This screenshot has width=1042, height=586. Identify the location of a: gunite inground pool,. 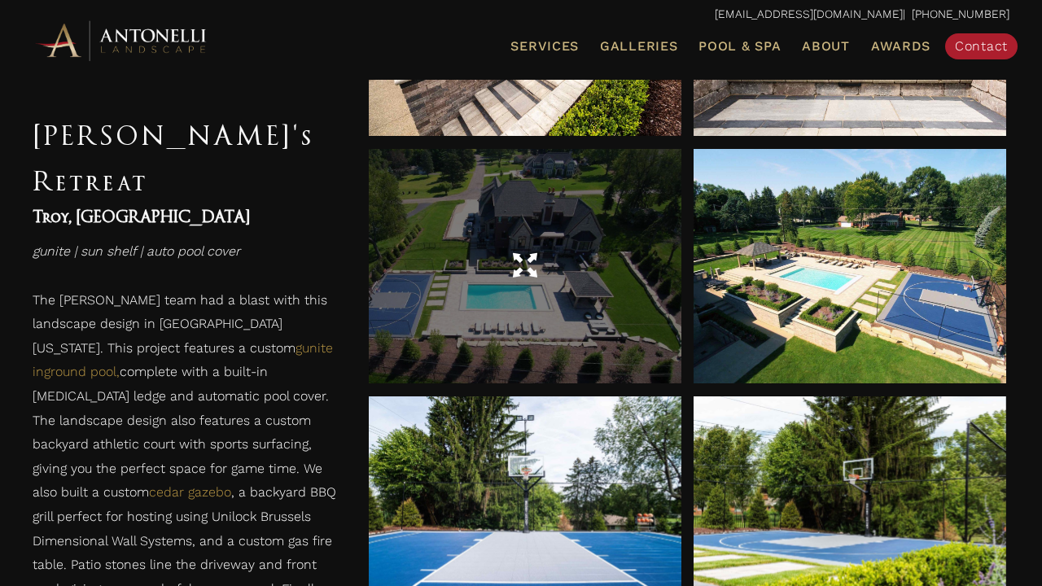
(182, 359).